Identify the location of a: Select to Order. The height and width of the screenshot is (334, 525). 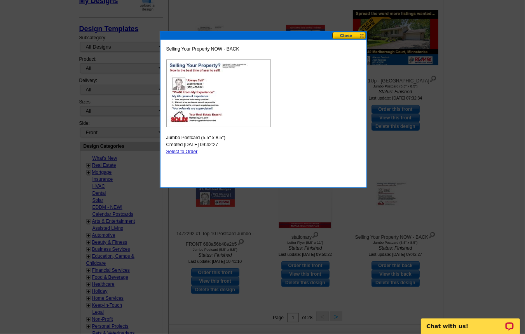
(182, 152).